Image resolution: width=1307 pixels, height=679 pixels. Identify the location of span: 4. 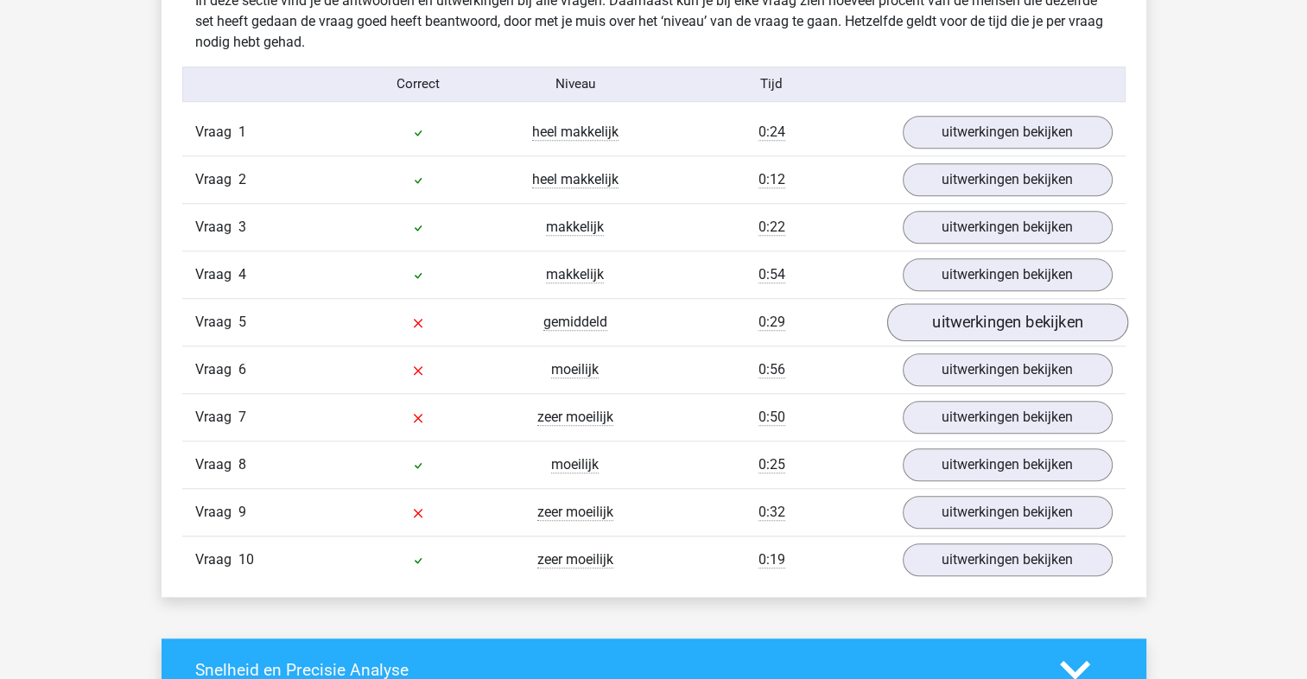
(242, 274).